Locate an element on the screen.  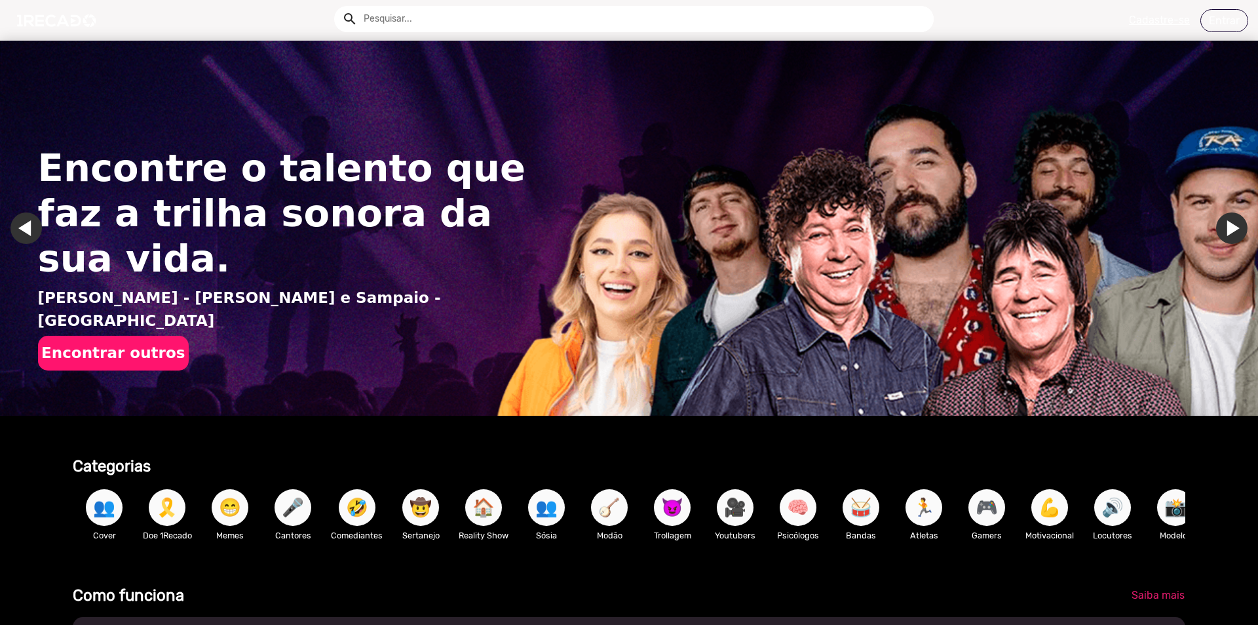
b: Categorias is located at coordinates (111, 466).